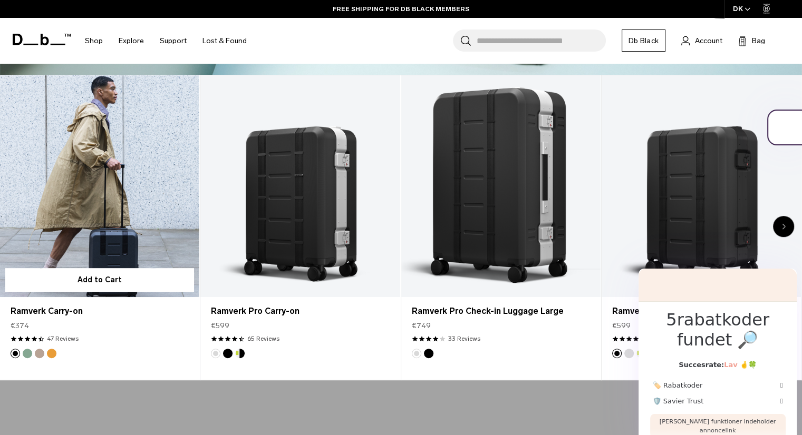 This screenshot has height=435, width=802. What do you see at coordinates (263, 339) in the screenshot?
I see `a: 65 reviews` at bounding box center [263, 339].